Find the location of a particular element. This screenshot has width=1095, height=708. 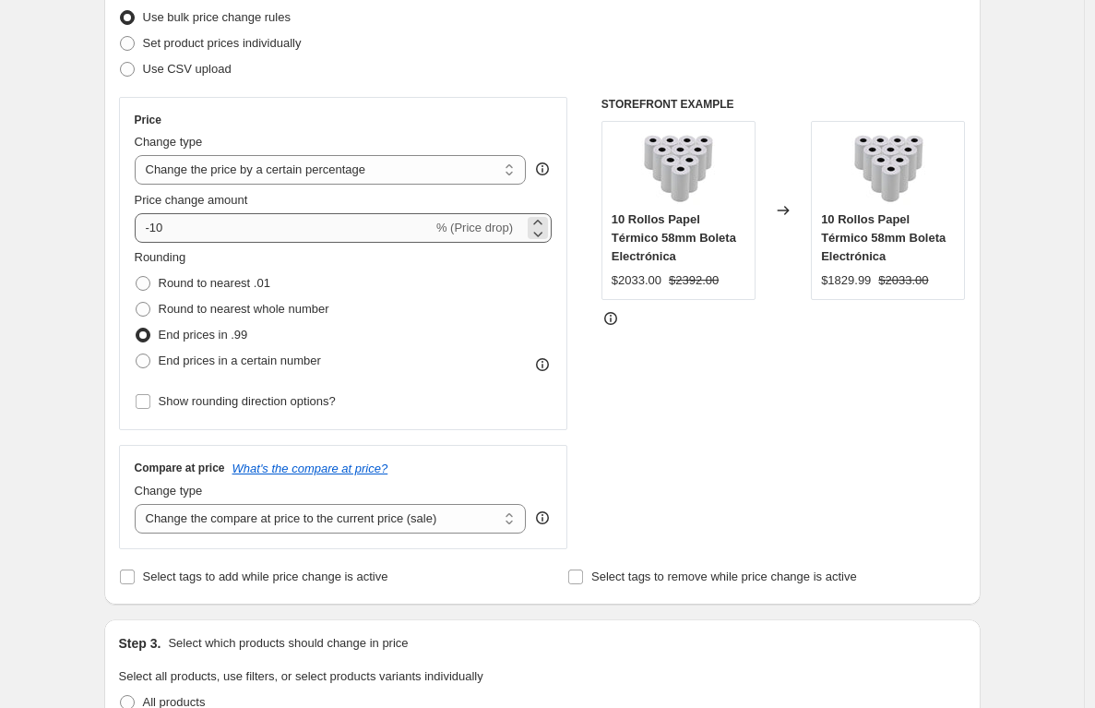

h3: Price is located at coordinates (148, 120).